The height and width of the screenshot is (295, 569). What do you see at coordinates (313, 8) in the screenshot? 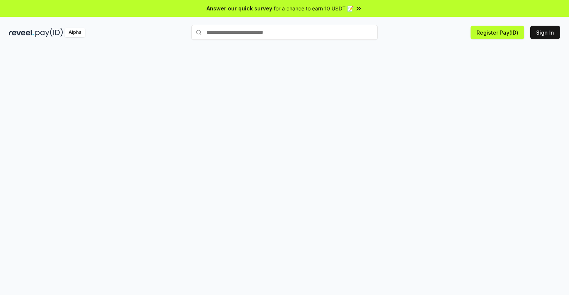
I see `span: for a chance to earn 10 USDT 📝` at bounding box center [313, 8].